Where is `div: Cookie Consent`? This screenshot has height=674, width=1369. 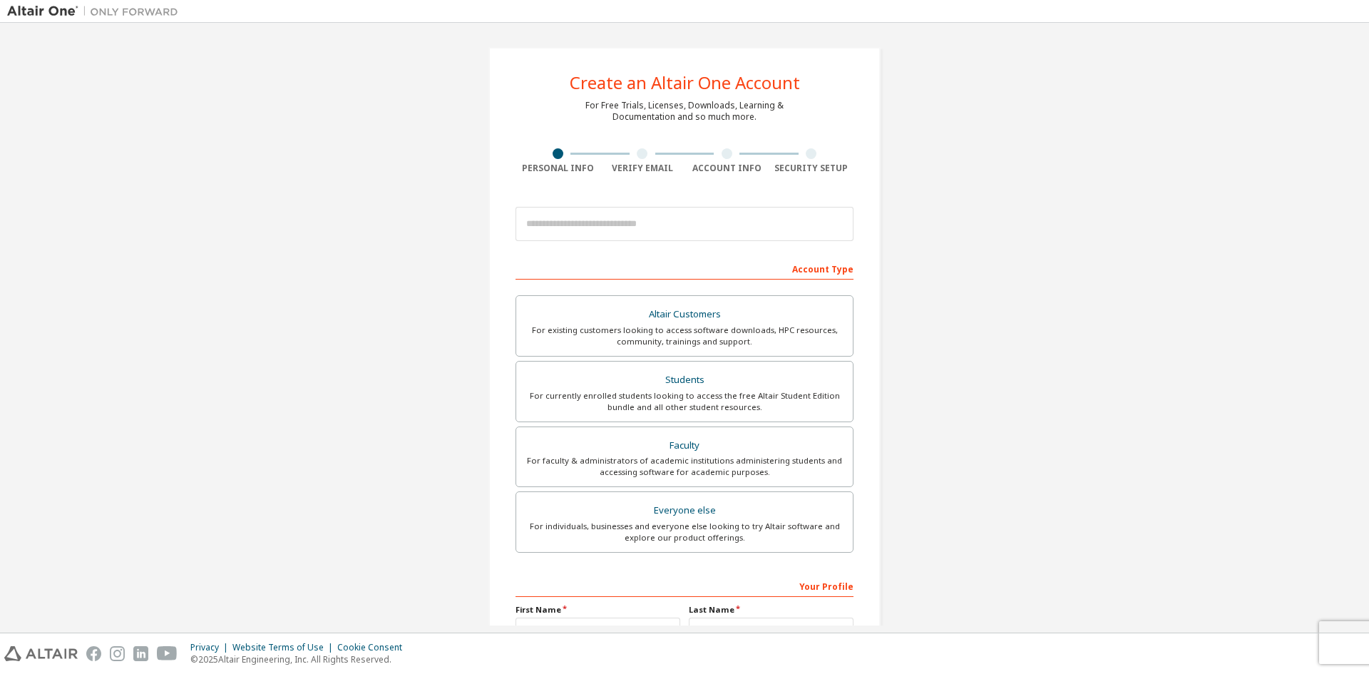
div: Cookie Consent is located at coordinates (374, 647).